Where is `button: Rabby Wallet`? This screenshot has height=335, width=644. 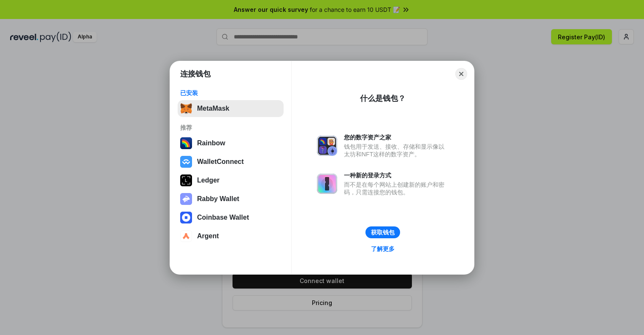 button: Rabby Wallet is located at coordinates (231, 199).